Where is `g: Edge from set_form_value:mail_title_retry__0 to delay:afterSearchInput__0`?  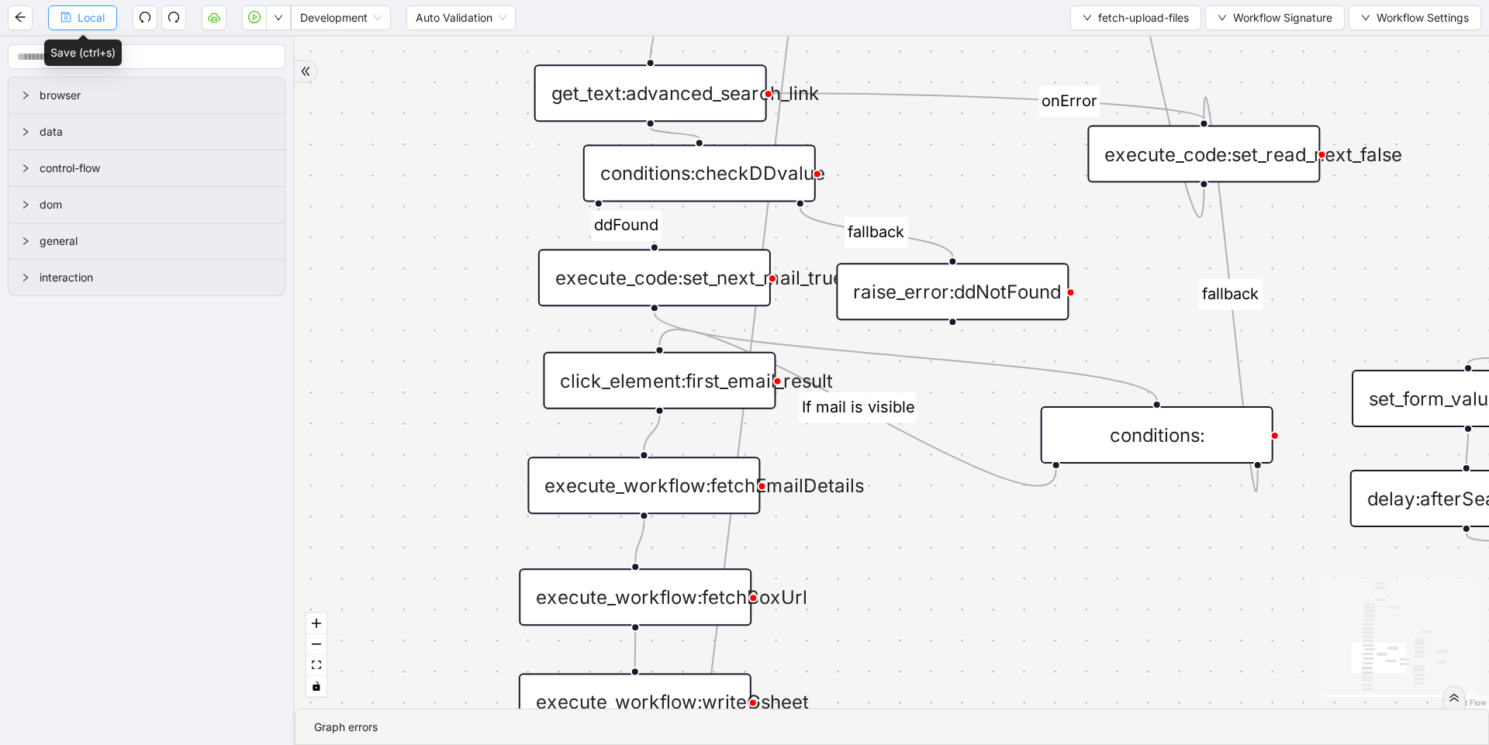 g: Edge from set_form_value:mail_title_retry__0 to delay:afterSearchInput__0 is located at coordinates (1467, 448).